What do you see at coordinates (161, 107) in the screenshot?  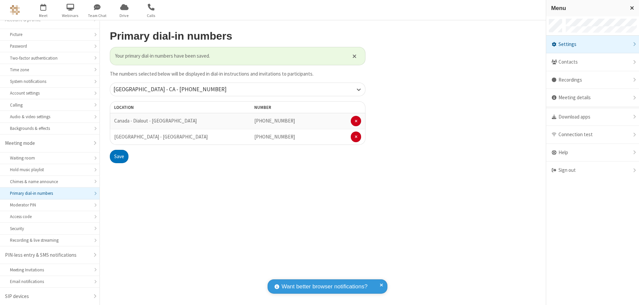 I see `th: Location` at bounding box center [161, 107].